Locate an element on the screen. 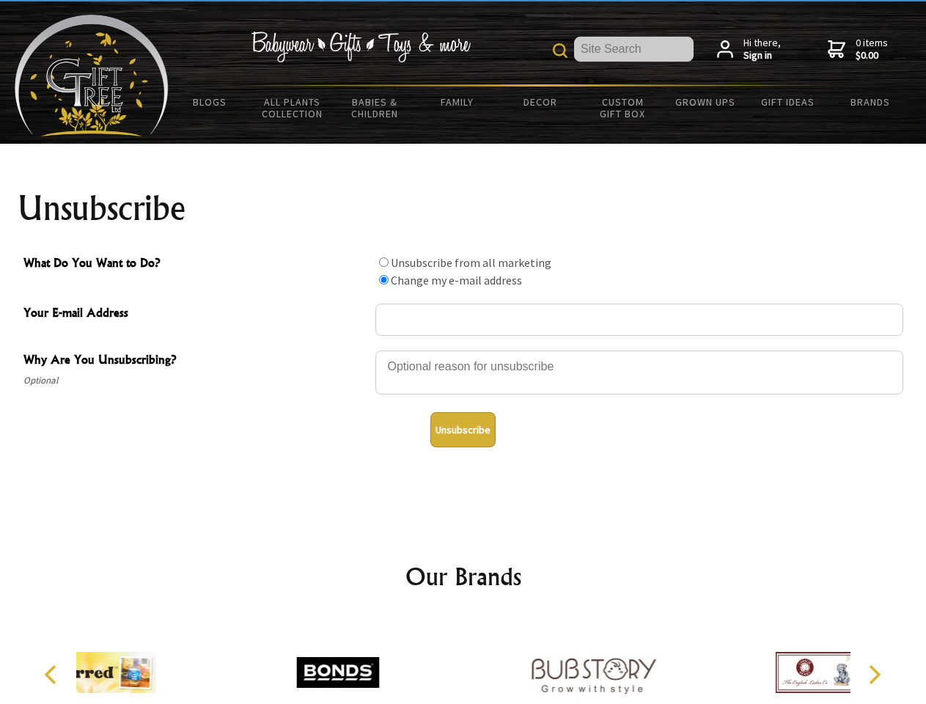 The image size is (926, 704). a: Brands is located at coordinates (870, 102).